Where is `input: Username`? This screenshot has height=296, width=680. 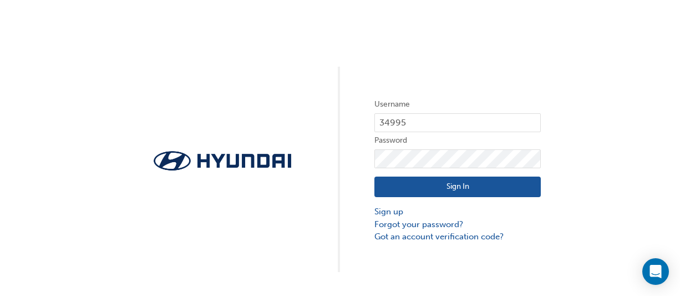 input: Username is located at coordinates (458, 123).